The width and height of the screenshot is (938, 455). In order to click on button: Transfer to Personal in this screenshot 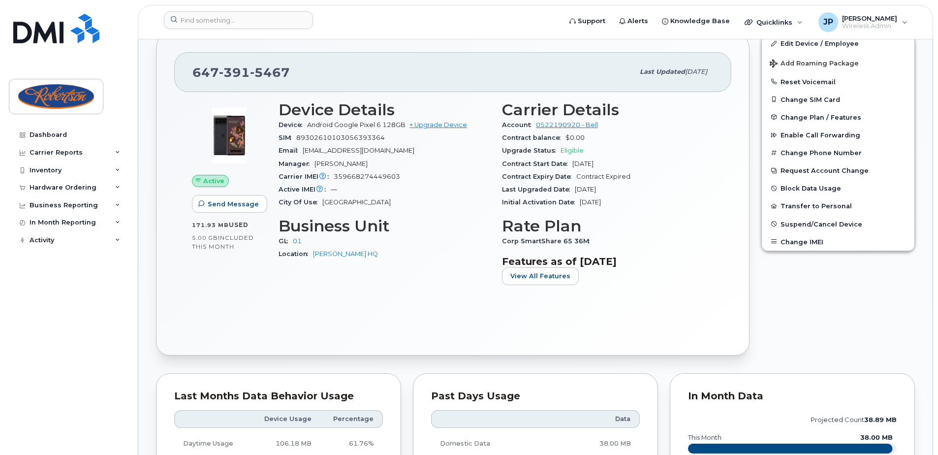, I will do `click(838, 206)`.